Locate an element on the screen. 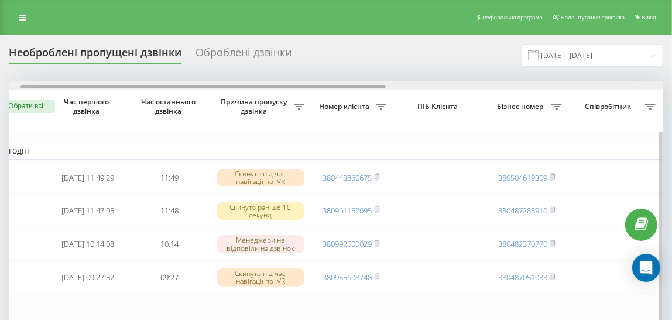 The height and width of the screenshot is (320, 672). td: 09:27 is located at coordinates (170, 277).